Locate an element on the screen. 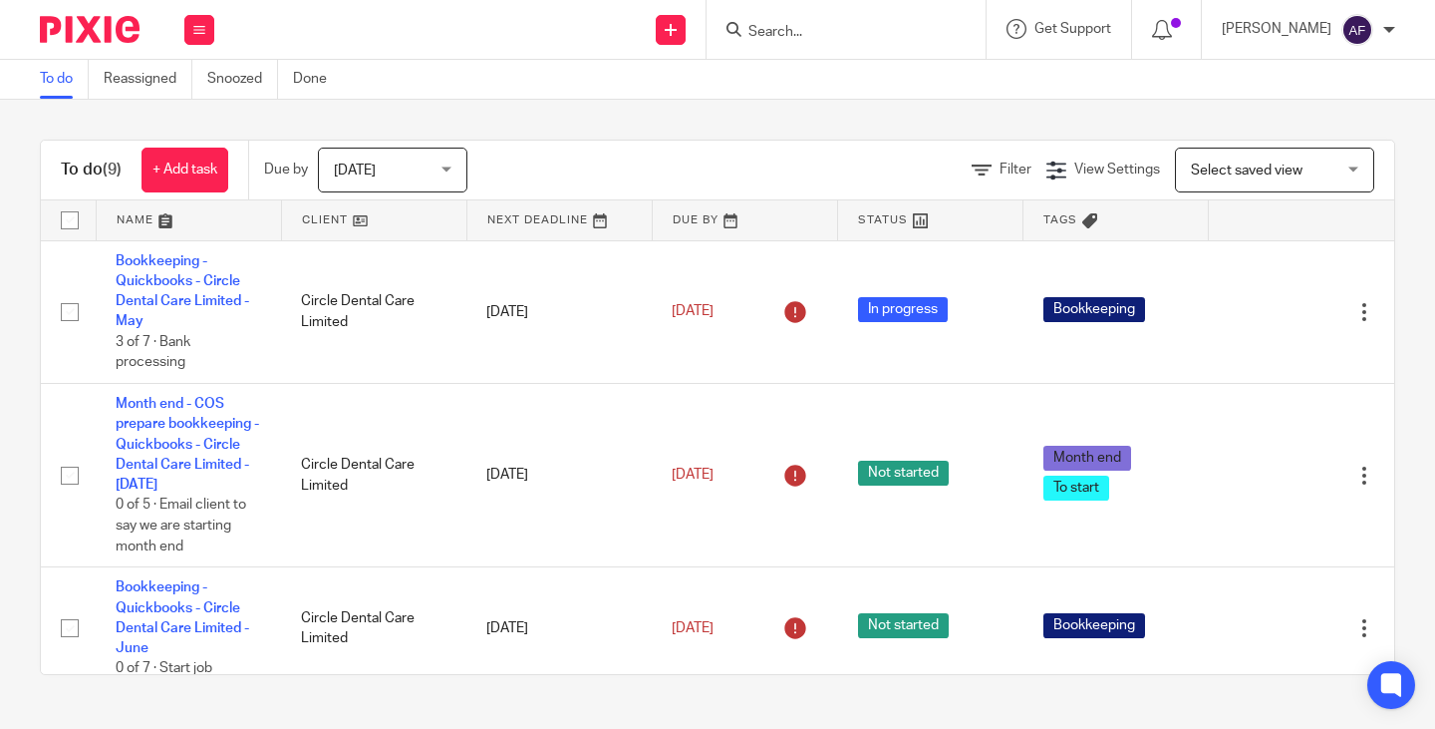 Image resolution: width=1435 pixels, height=729 pixels. input: Search is located at coordinates (836, 33).